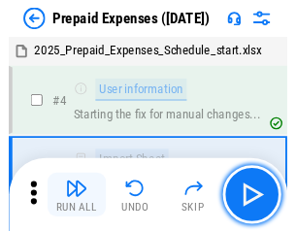 This screenshot has height=231, width=296. Describe the element at coordinates (72, 207) in the screenshot. I see `button: Run All` at that location.